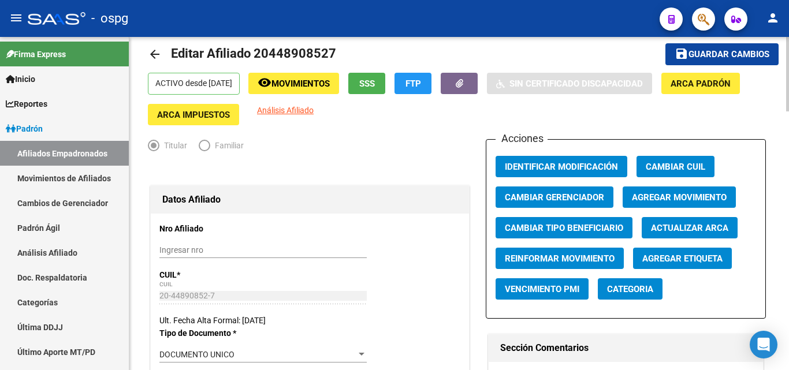 The image size is (789, 370). What do you see at coordinates (110, 18) in the screenshot?
I see `span: - ospg` at bounding box center [110, 18].